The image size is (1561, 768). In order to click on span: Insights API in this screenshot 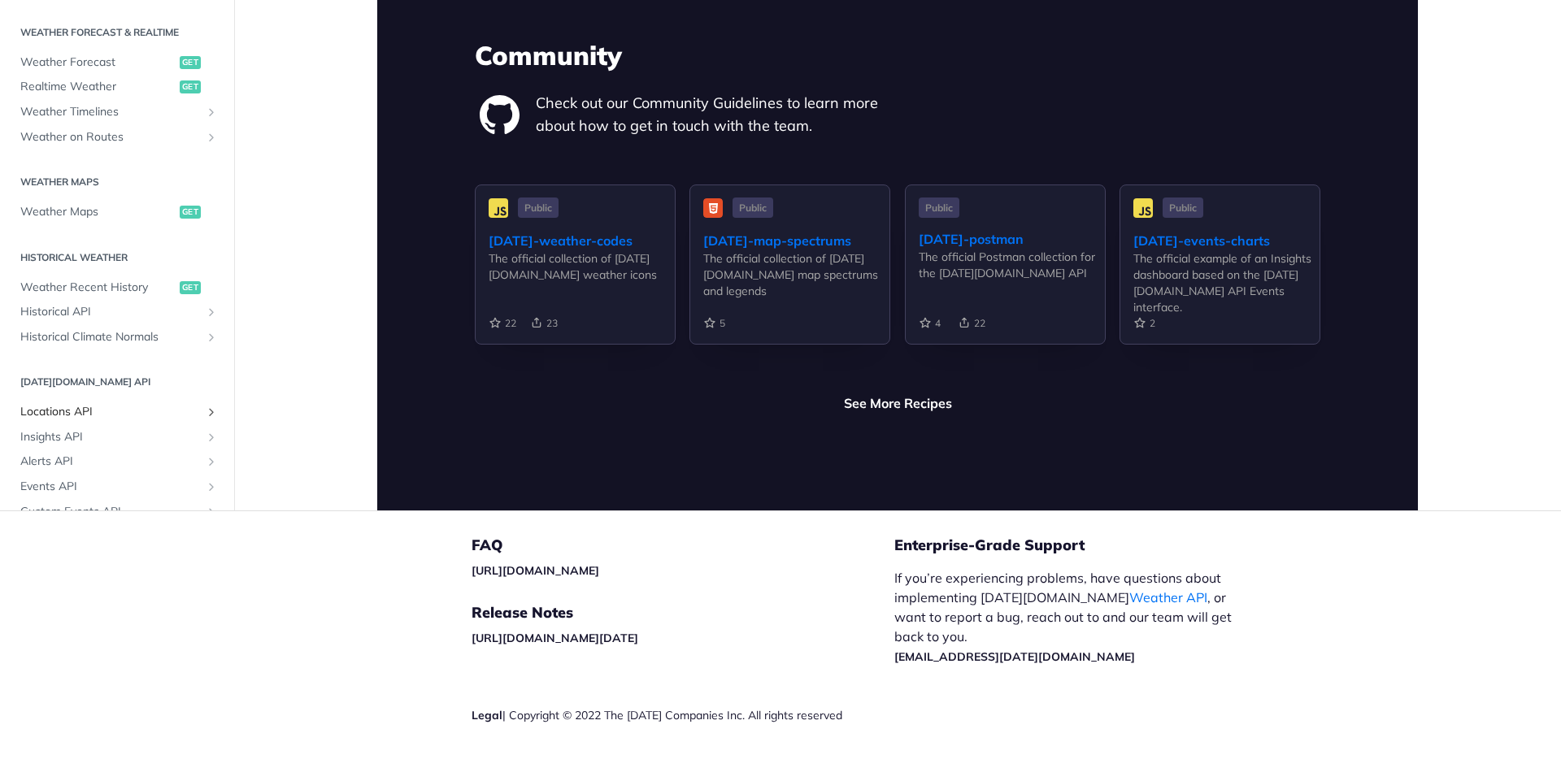, I will do `click(111, 437)`.